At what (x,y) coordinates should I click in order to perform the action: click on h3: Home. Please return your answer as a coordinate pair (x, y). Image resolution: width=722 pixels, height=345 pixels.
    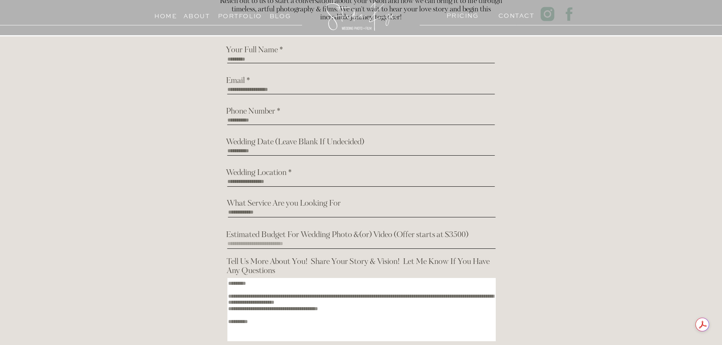
    Looking at the image, I should click on (166, 14).